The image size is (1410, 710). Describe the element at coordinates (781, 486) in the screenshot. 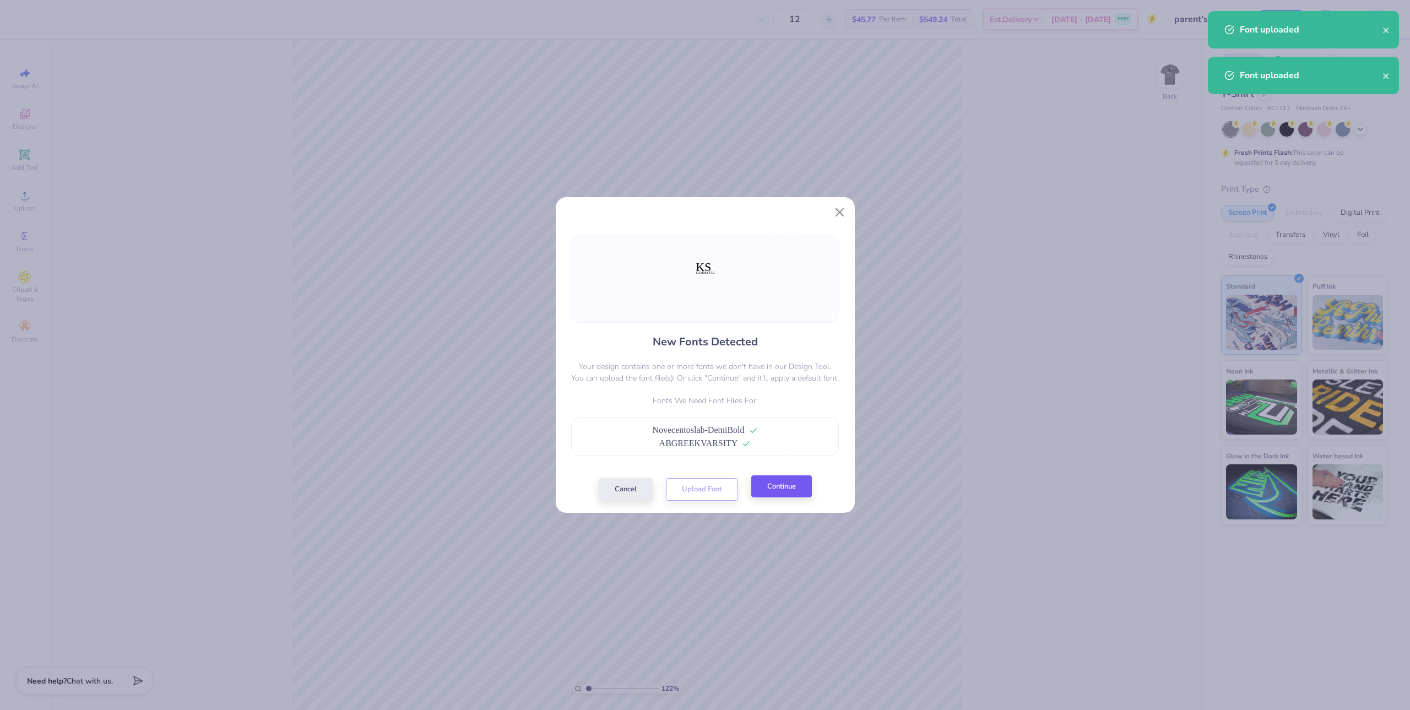

I see `button: Continue` at that location.